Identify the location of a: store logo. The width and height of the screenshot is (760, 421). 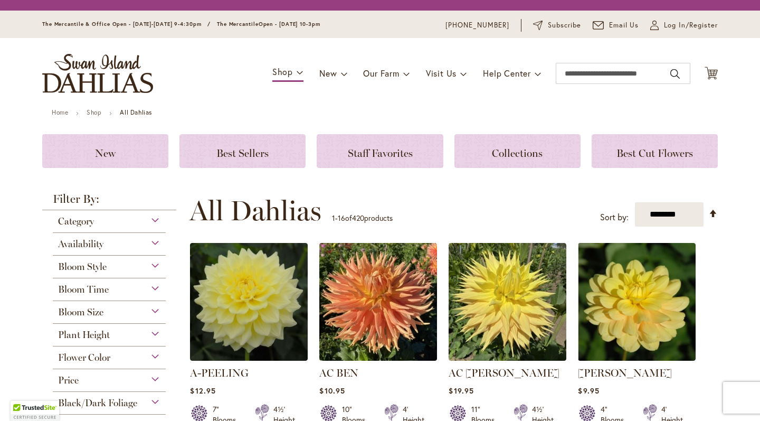
(98, 73).